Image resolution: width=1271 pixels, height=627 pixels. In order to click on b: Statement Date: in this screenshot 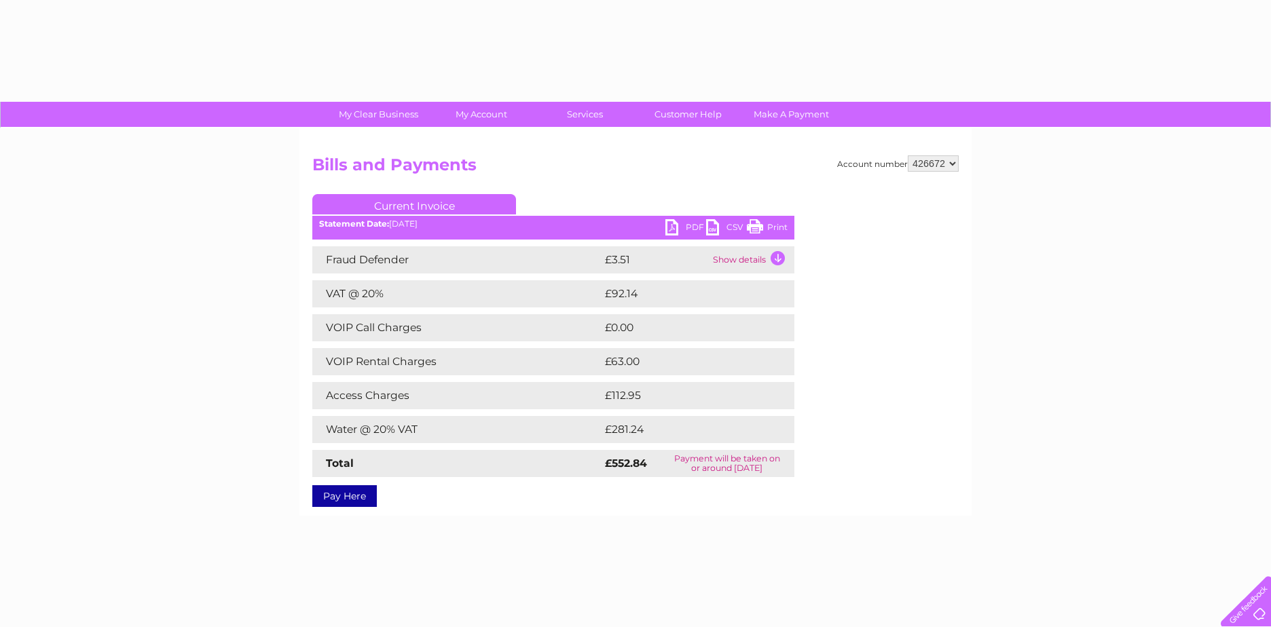, I will do `click(354, 223)`.